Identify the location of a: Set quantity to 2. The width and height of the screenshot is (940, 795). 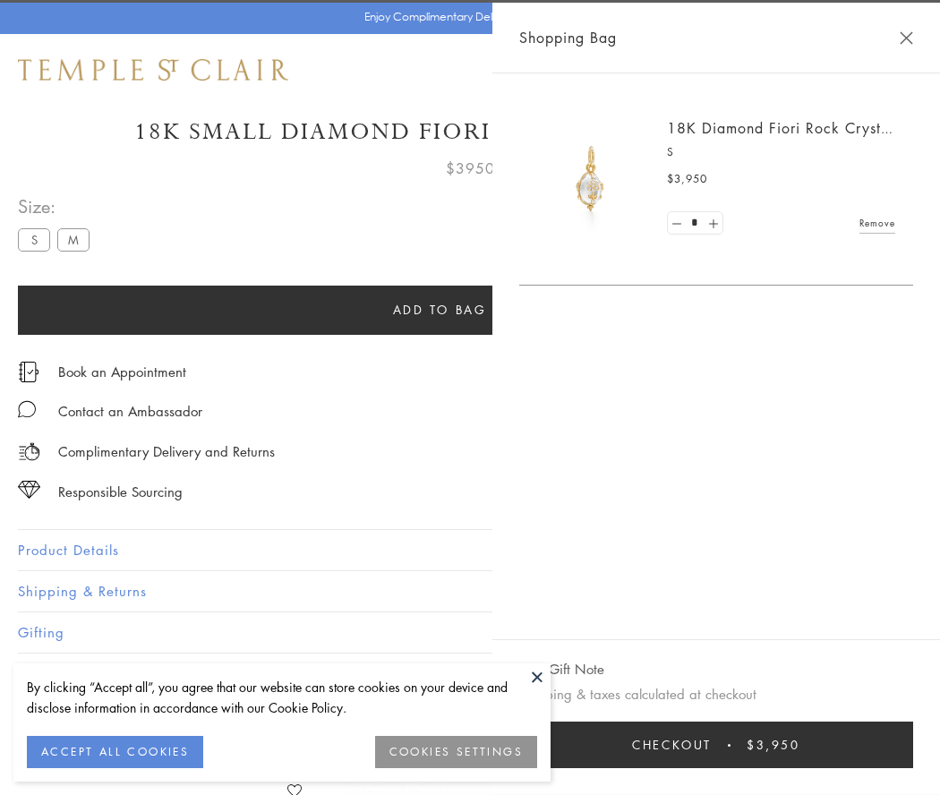
(712, 223).